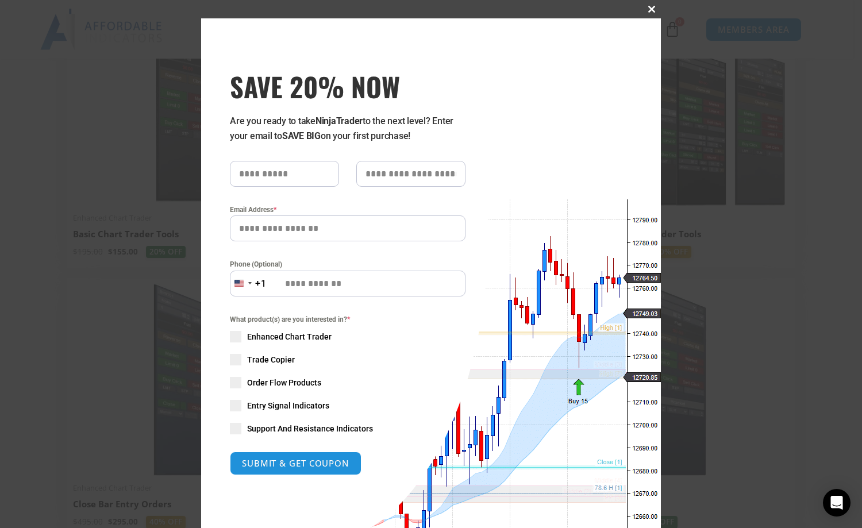 The width and height of the screenshot is (862, 528). What do you see at coordinates (301, 136) in the screenshot?
I see `strong: SAVE BIG` at bounding box center [301, 136].